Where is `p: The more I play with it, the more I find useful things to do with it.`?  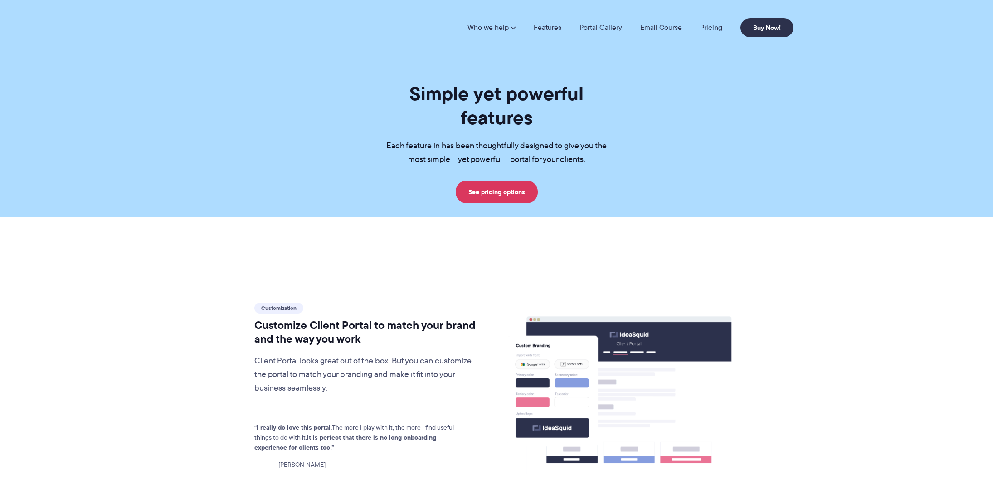 p: The more I play with it, the more I find useful things to do with it. is located at coordinates (361, 438).